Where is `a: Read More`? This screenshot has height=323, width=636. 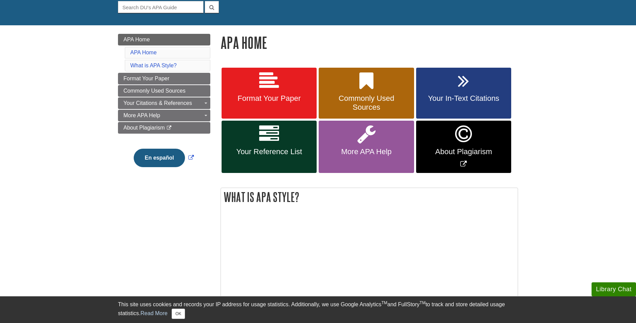
a: Read More is located at coordinates (154, 313).